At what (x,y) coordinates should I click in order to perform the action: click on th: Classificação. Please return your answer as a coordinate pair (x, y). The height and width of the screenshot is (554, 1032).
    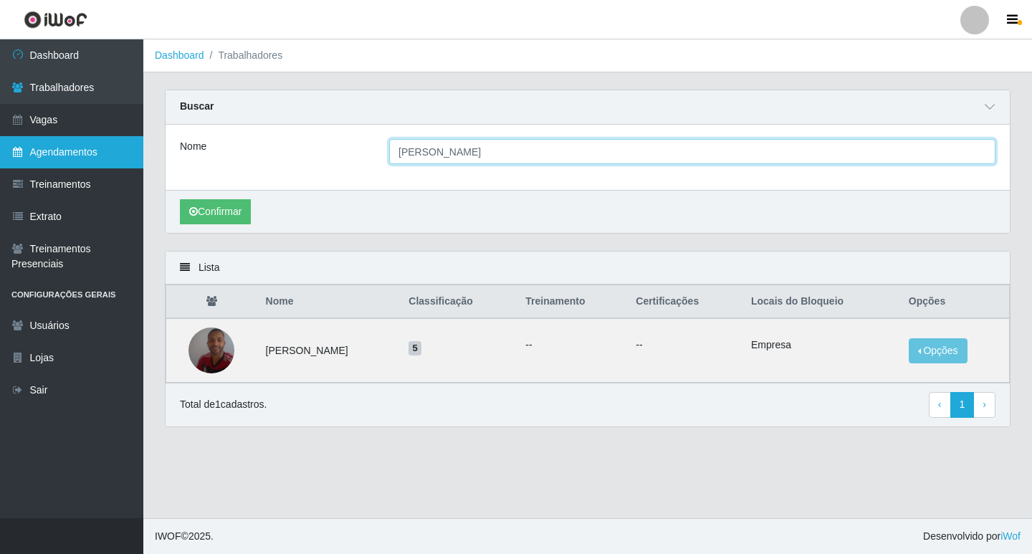
    Looking at the image, I should click on (458, 302).